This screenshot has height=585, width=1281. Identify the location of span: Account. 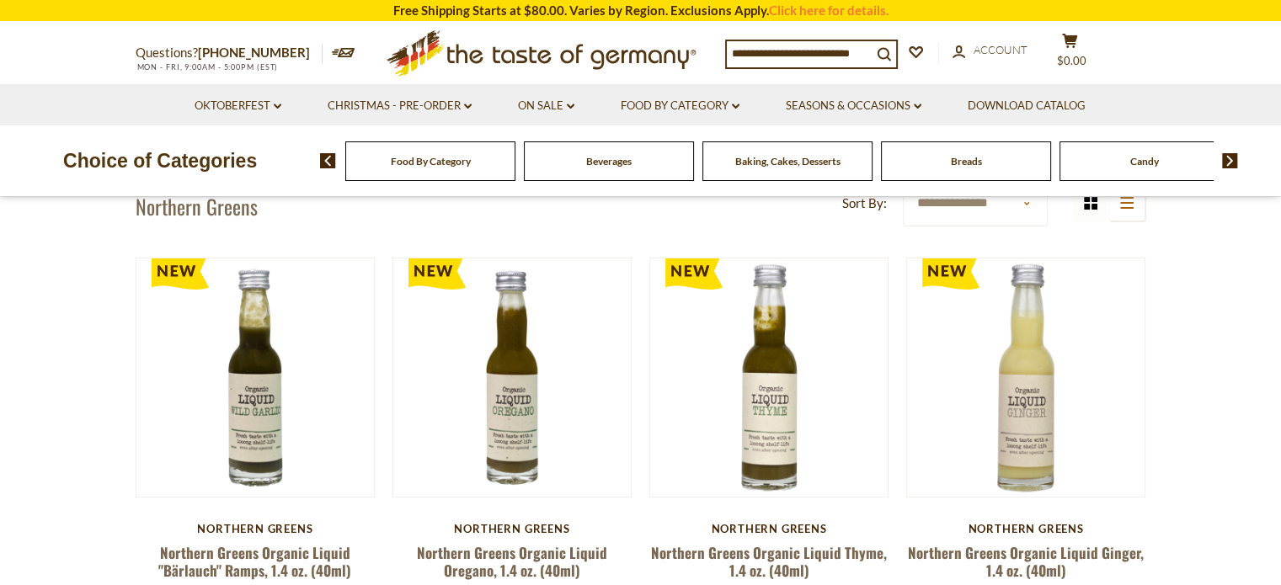
(1000, 50).